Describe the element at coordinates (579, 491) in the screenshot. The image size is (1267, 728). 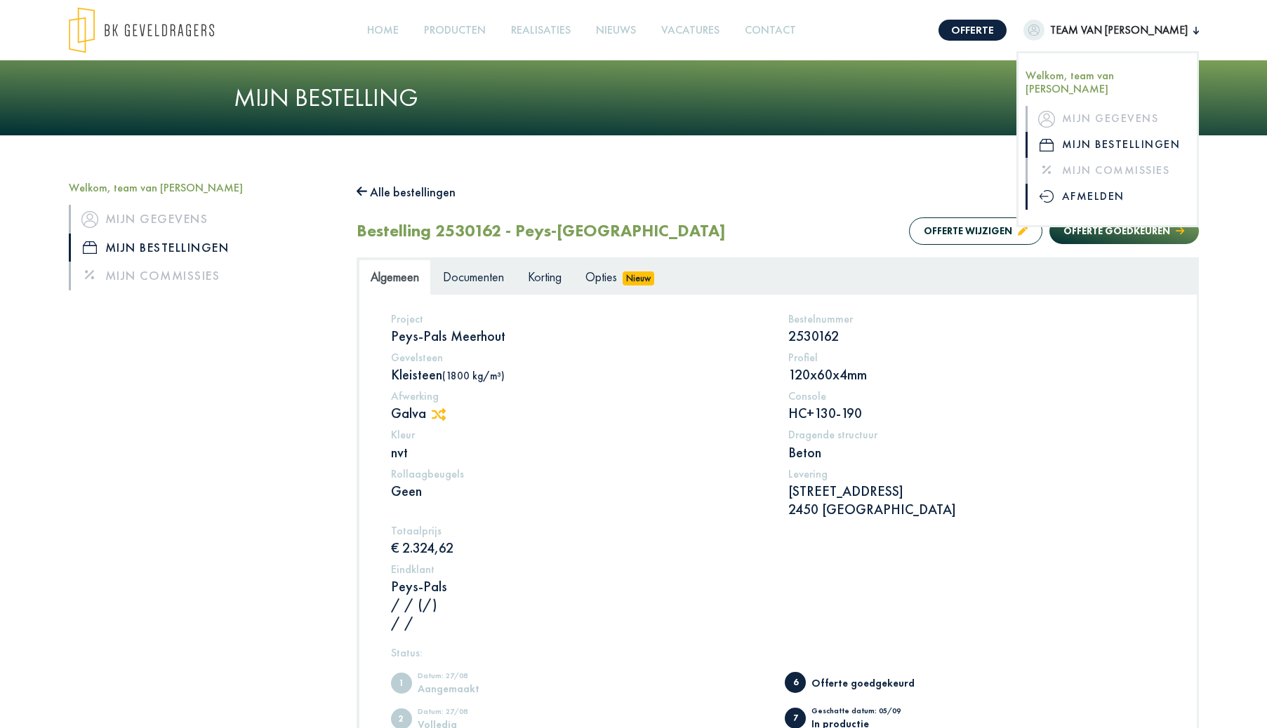
I see `p: Geen` at that location.